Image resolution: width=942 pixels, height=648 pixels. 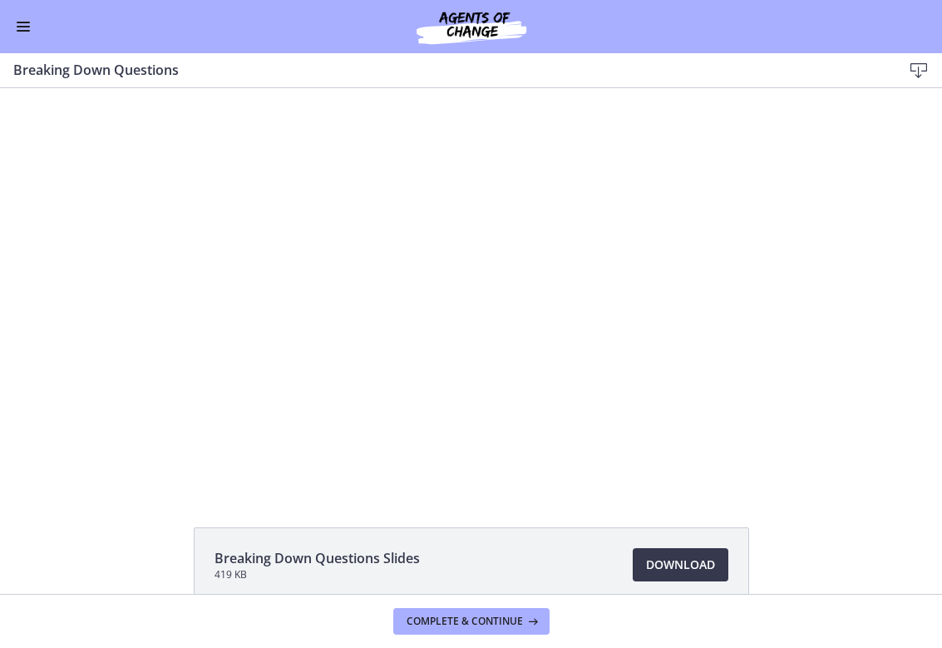 I want to click on img: Agents of Change, so click(x=472, y=27).